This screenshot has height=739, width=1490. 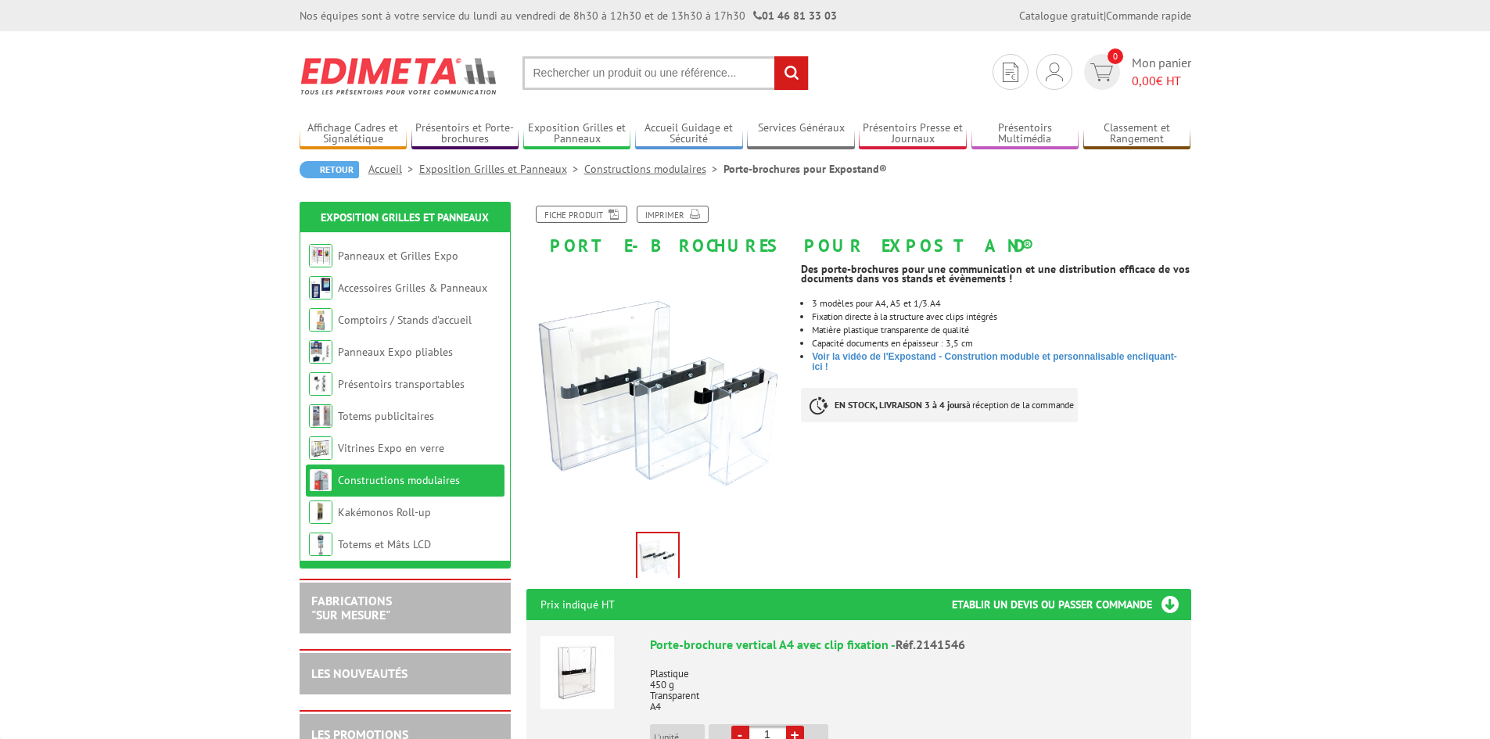 I want to click on a: Kakémonos Roll-up, so click(x=384, y=512).